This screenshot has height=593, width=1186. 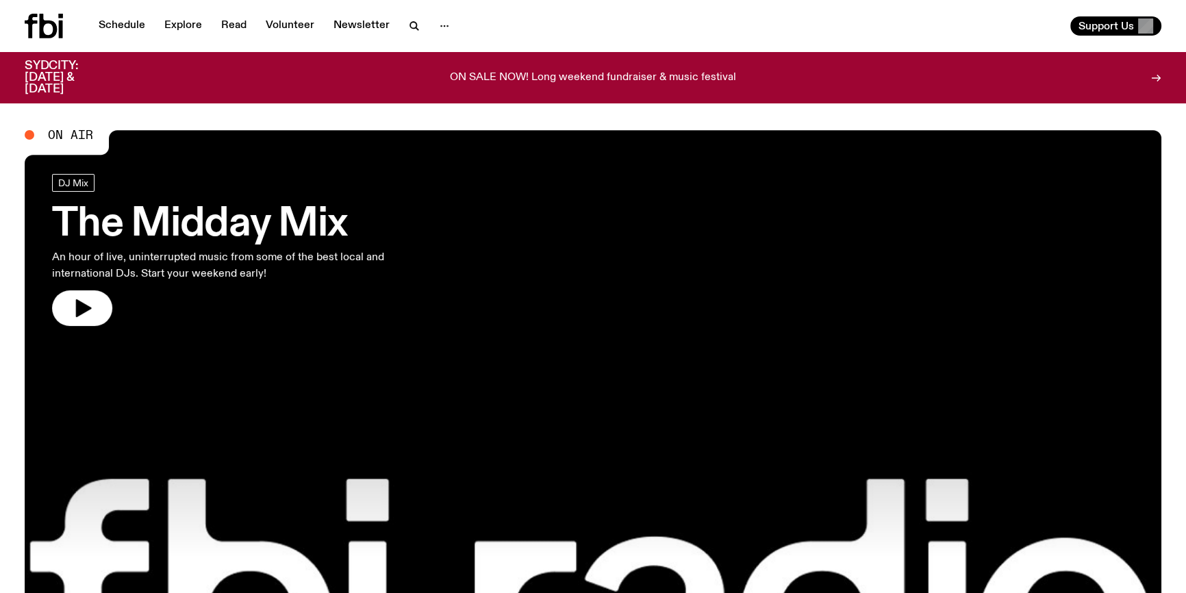 What do you see at coordinates (71, 135) in the screenshot?
I see `span: On Air` at bounding box center [71, 135].